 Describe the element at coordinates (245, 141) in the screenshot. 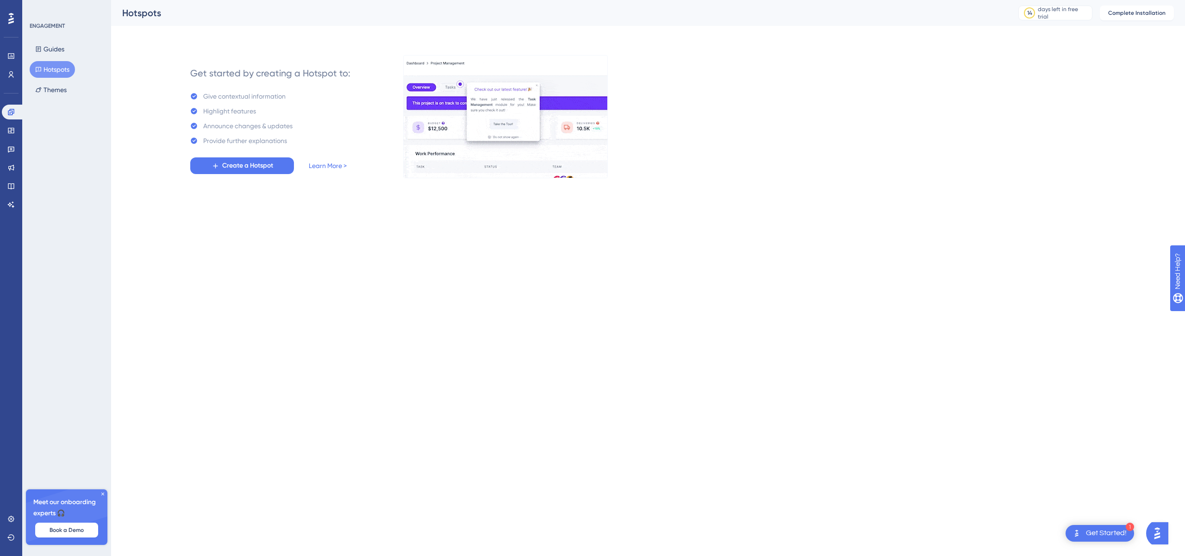

I see `div: Provide further explanations` at that location.